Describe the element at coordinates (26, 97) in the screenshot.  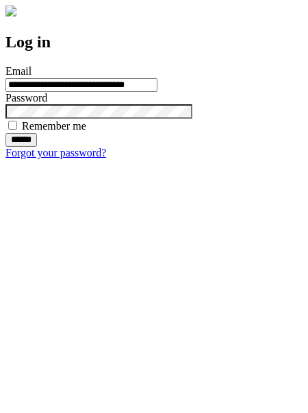
I see `label: Password` at that location.